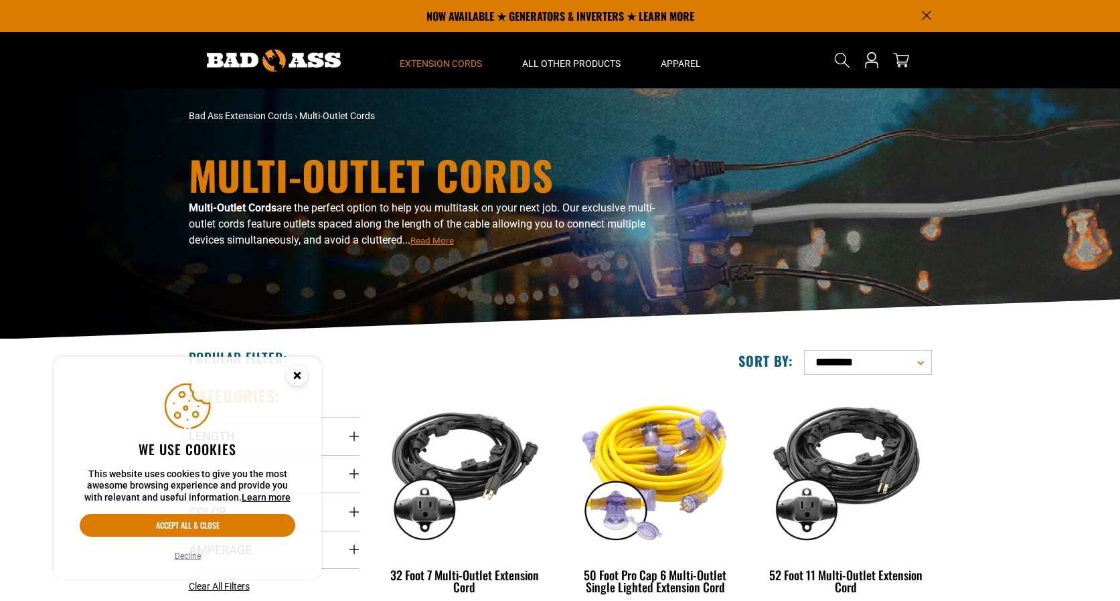  I want to click on a: Clear All Filters, so click(222, 587).